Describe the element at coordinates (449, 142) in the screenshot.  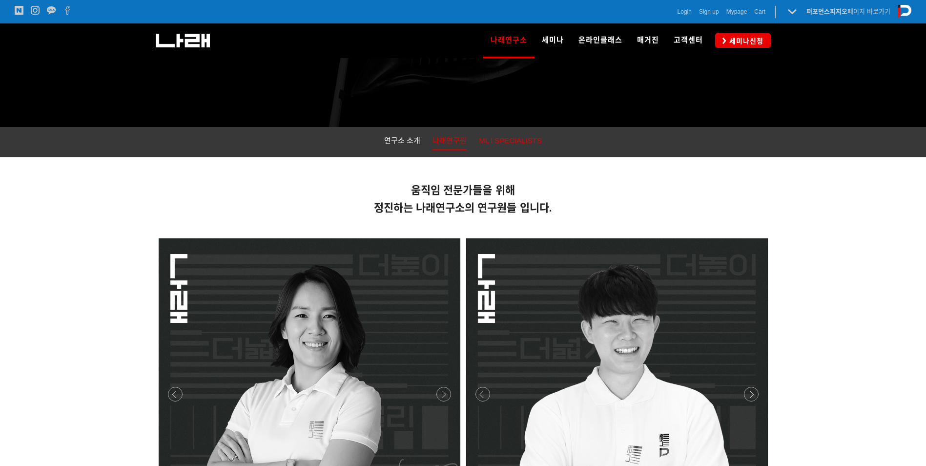
I see `a: 나래연구원` at that location.